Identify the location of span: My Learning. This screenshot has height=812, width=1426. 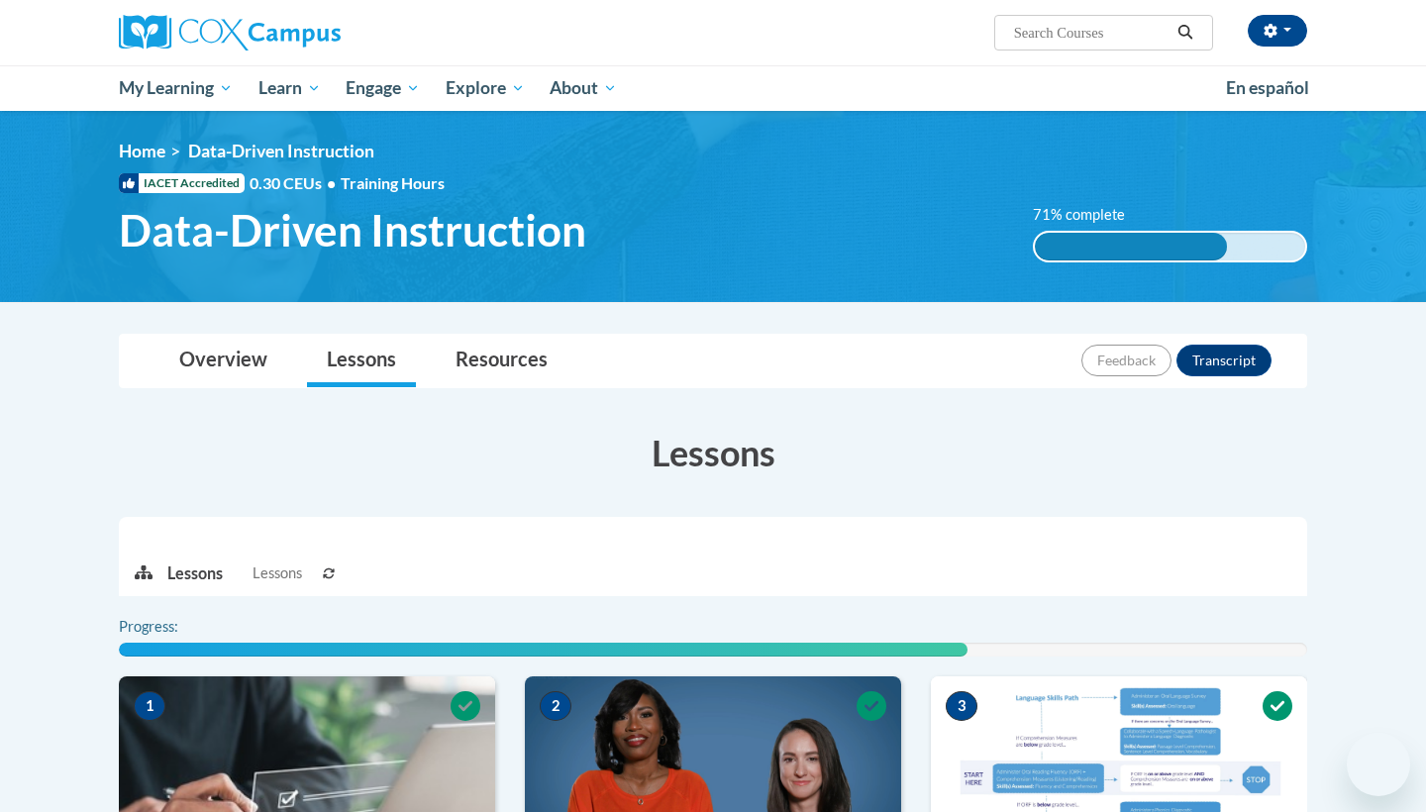
(175, 88).